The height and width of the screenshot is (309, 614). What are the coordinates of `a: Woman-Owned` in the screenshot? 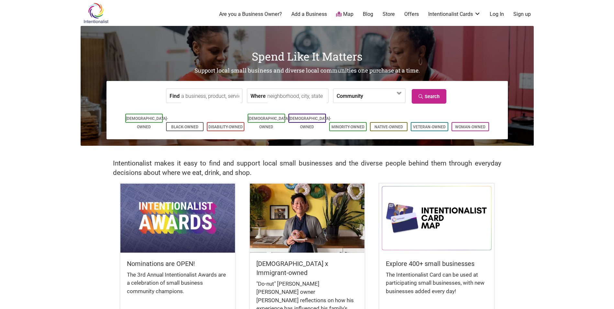 It's located at (470, 127).